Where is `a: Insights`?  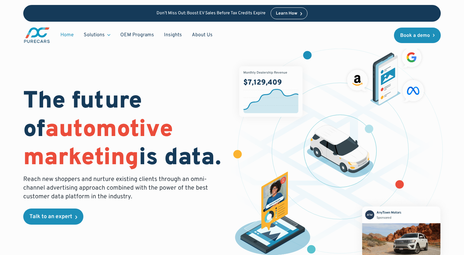 a: Insights is located at coordinates (173, 35).